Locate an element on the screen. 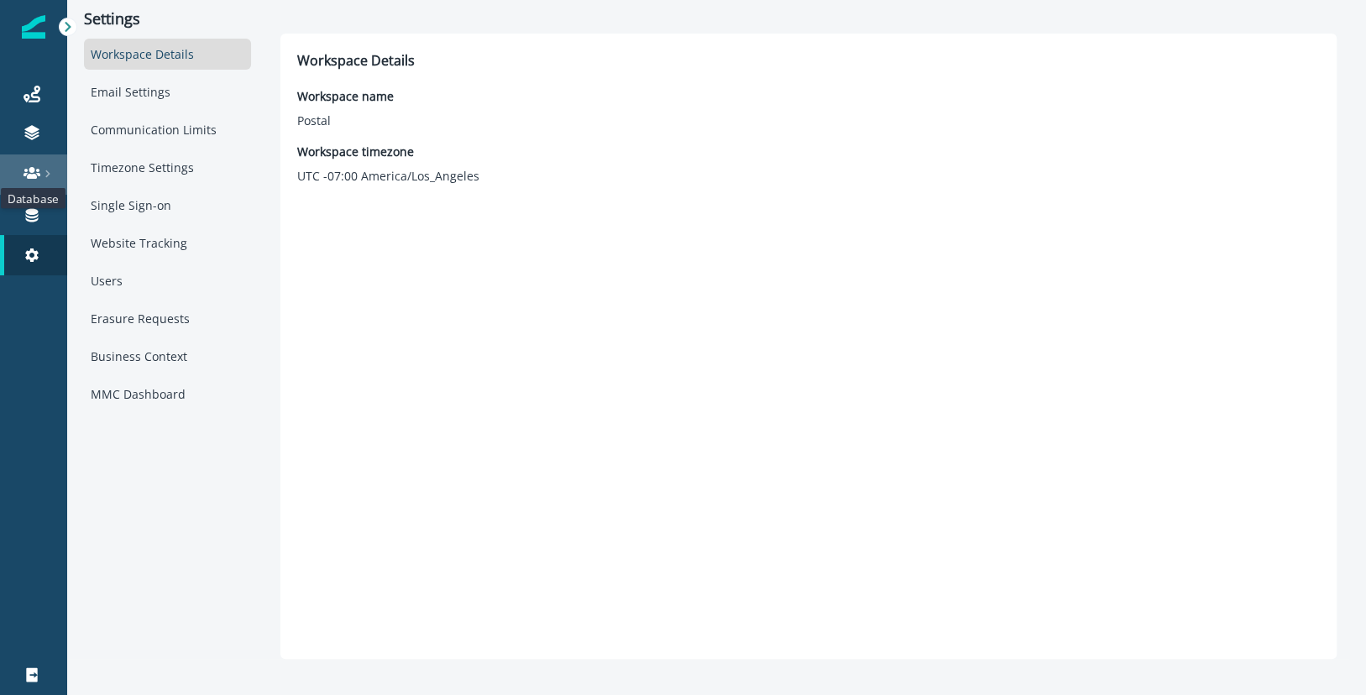 This screenshot has height=695, width=1366. div: Single Sign-on is located at coordinates (167, 205).